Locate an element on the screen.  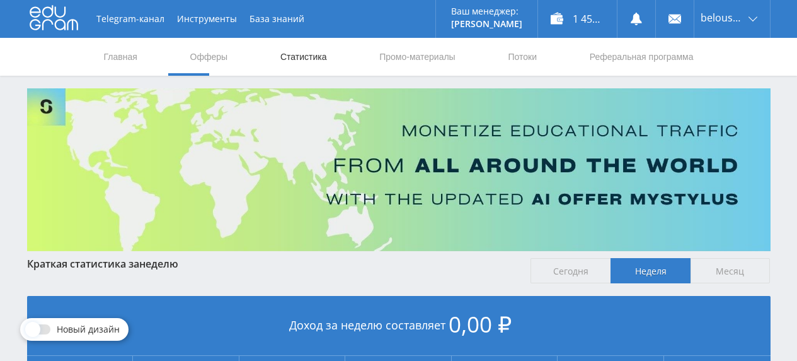
span: 0,00 ₽ is located at coordinates (480, 323).